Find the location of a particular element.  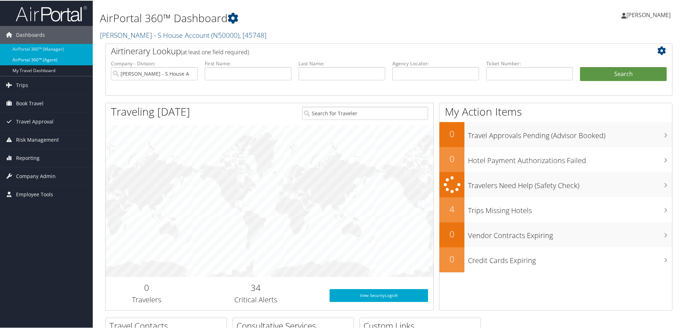

span: Risk Management is located at coordinates (37, 139).